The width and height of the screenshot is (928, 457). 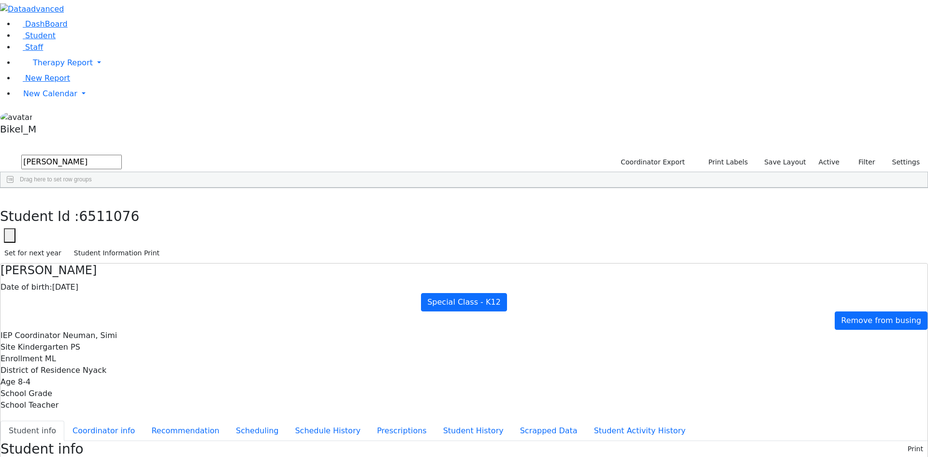 I want to click on span: 6511076, so click(x=109, y=216).